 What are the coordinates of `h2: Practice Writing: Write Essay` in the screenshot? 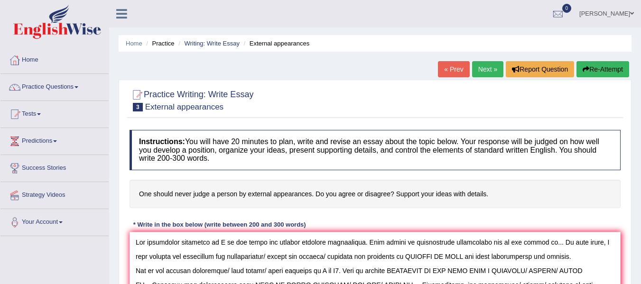 It's located at (191, 100).